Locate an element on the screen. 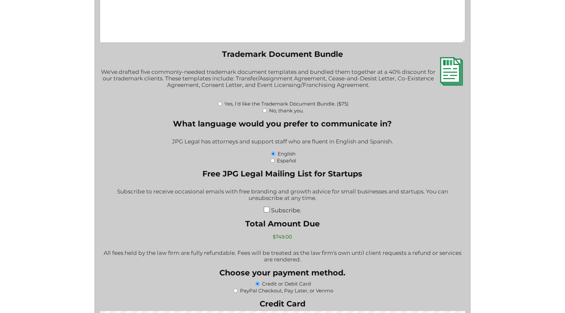 This screenshot has height=313, width=565. label: Yes, I'd like the Trademark Document Bundle. ($75) is located at coordinates (286, 104).